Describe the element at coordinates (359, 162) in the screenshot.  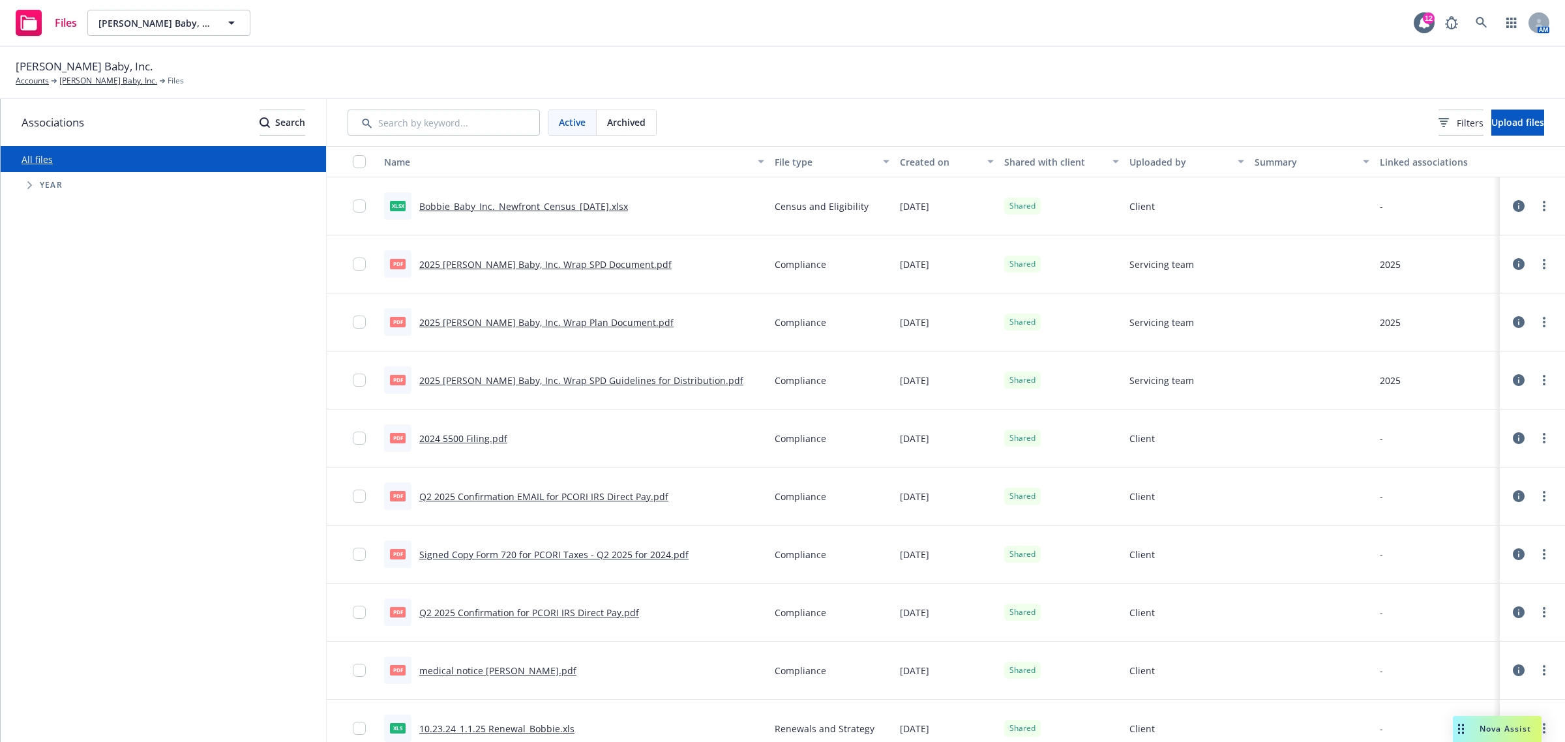
I see `input: Select all` at that location.